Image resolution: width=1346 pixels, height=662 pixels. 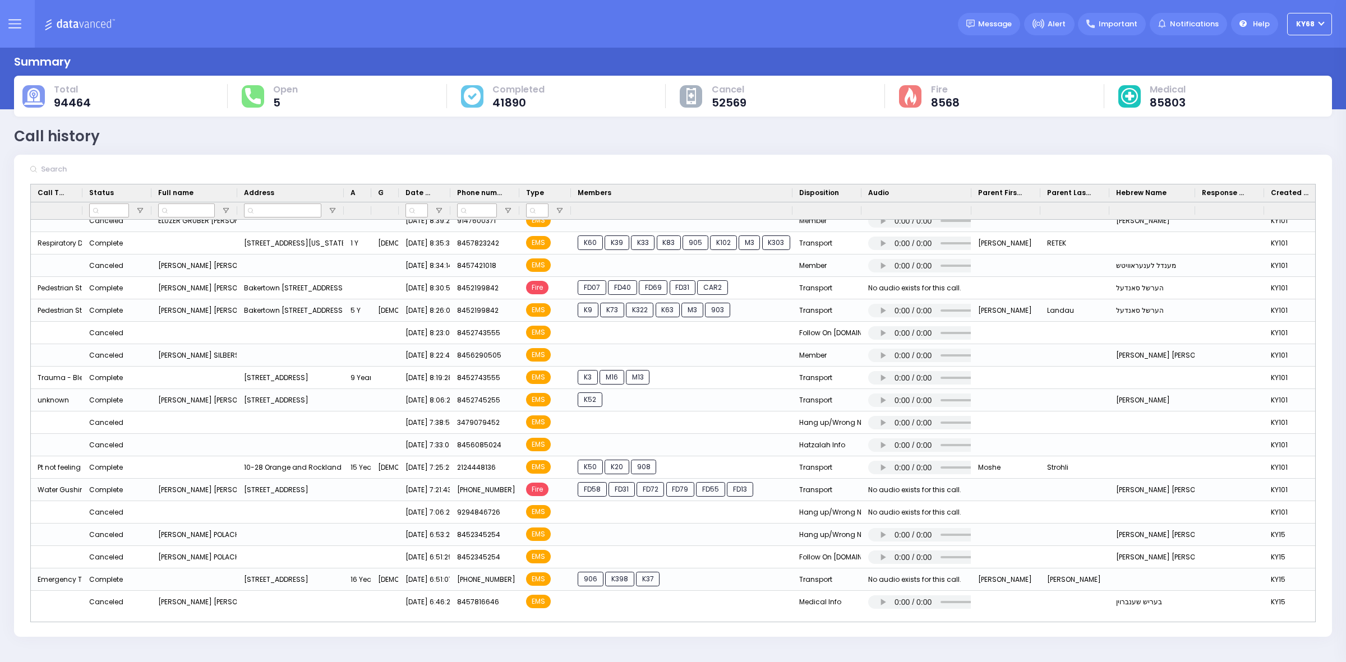 I want to click on span: FD55, so click(x=710, y=490).